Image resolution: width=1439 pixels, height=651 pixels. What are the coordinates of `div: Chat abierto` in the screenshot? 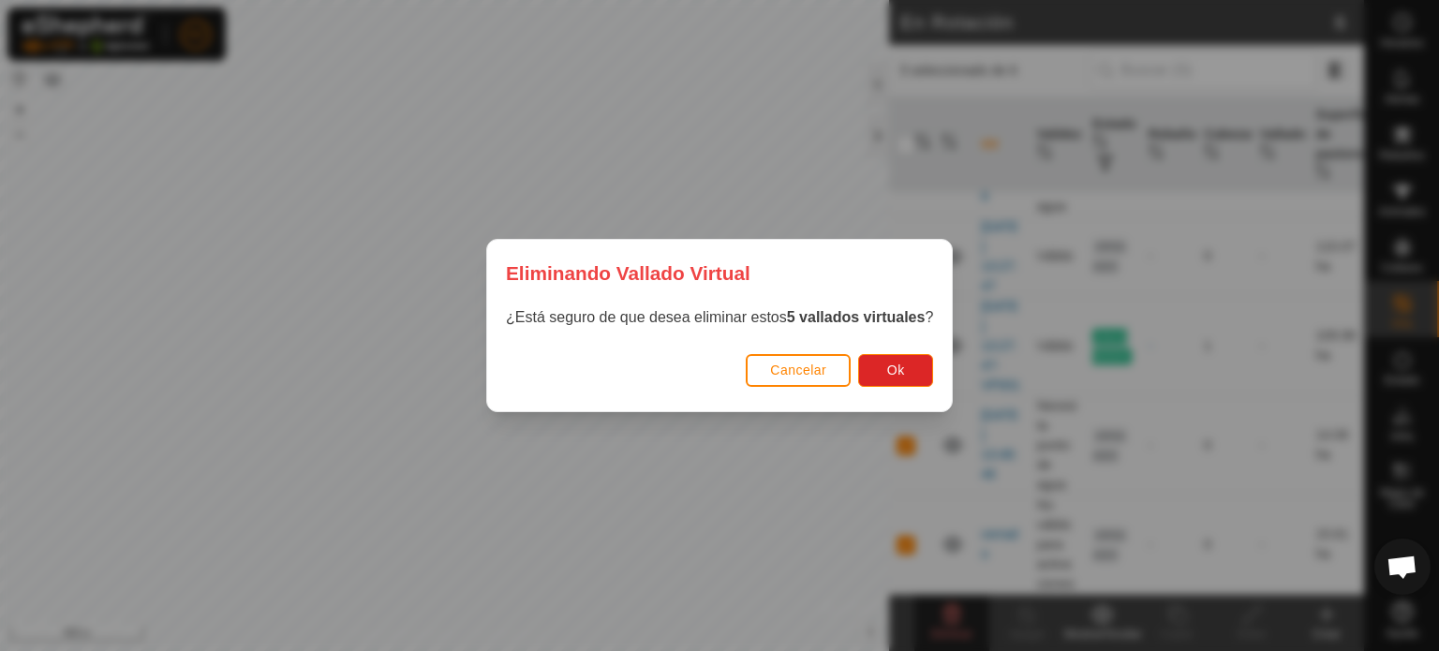 It's located at (1402, 567).